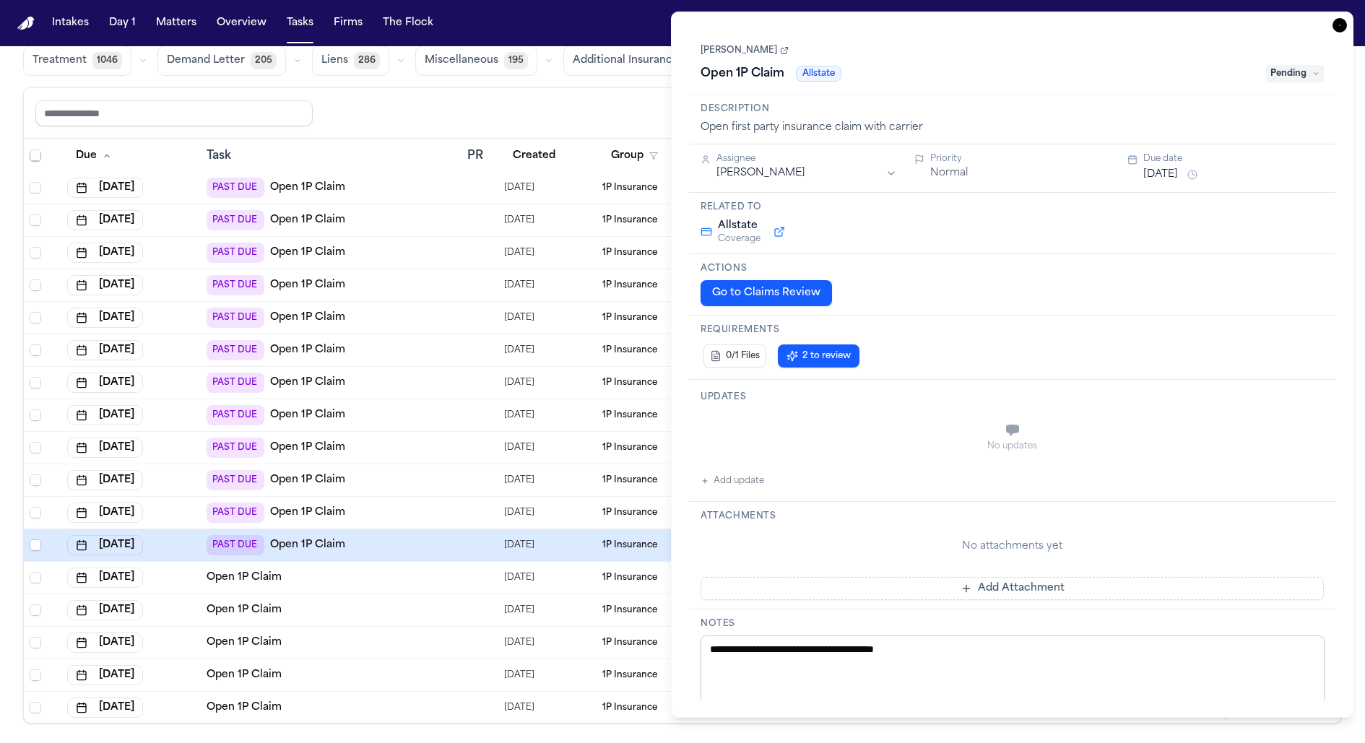 The height and width of the screenshot is (743, 1365). I want to click on h1: Open 1P Claim, so click(742, 74).